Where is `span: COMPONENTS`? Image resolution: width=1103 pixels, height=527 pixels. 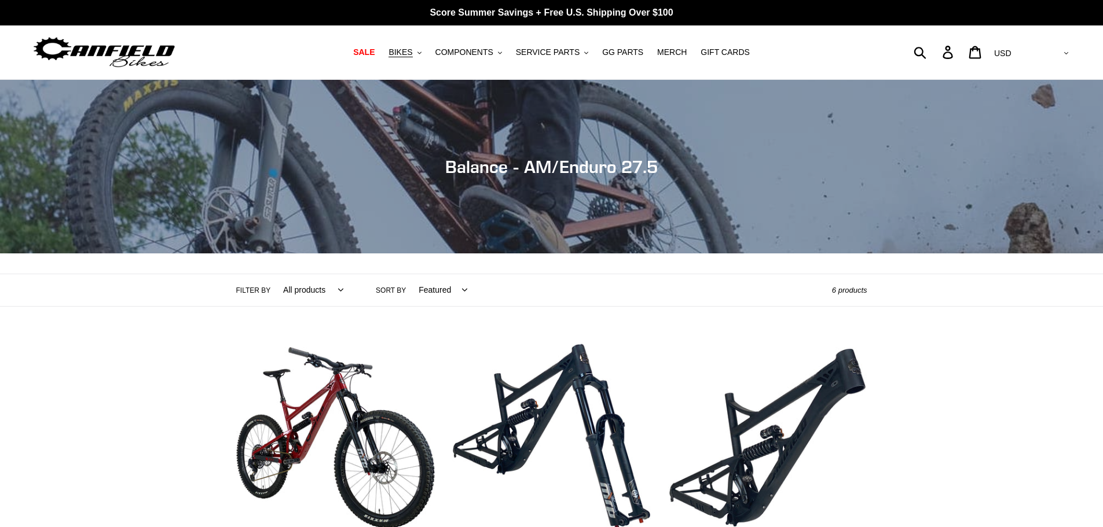 span: COMPONENTS is located at coordinates (464, 52).